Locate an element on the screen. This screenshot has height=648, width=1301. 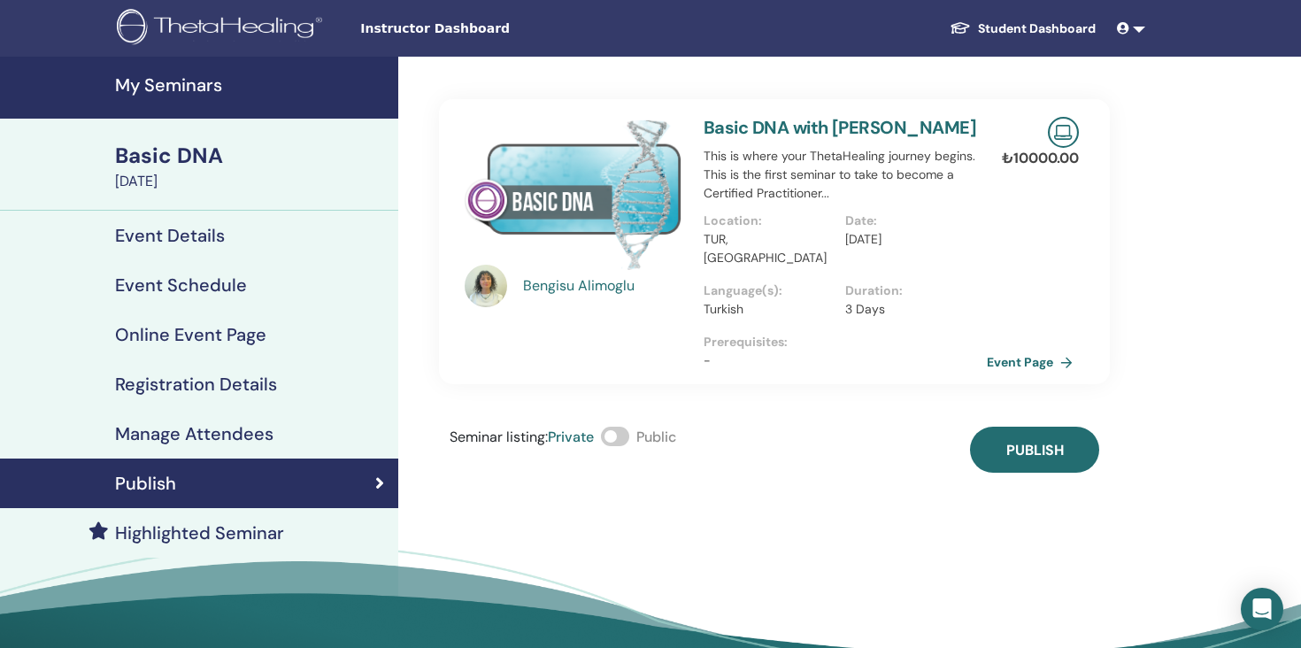
h4: Event Details is located at coordinates (170, 235).